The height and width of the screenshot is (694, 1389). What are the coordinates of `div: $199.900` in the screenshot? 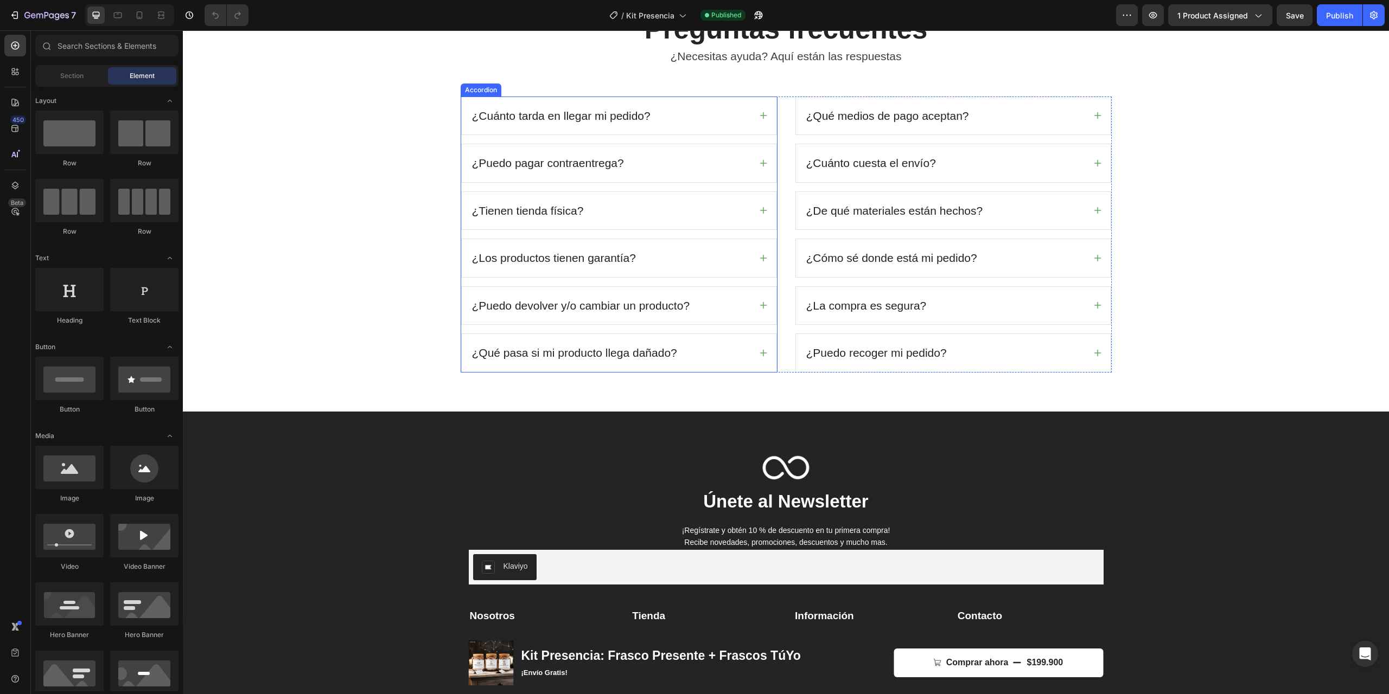 It's located at (862, 633).